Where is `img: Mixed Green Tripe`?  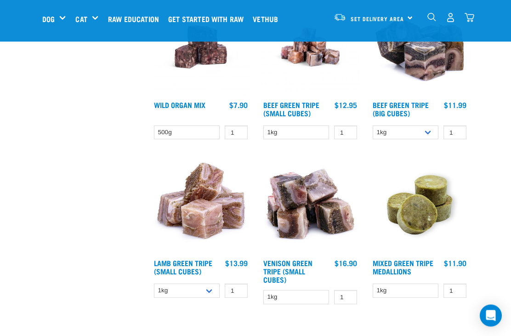
img: Mixed Green Tripe is located at coordinates (420, 206).